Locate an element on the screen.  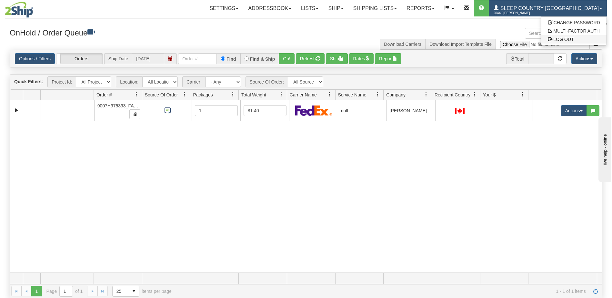
span: 25 is located at coordinates (121, 291).